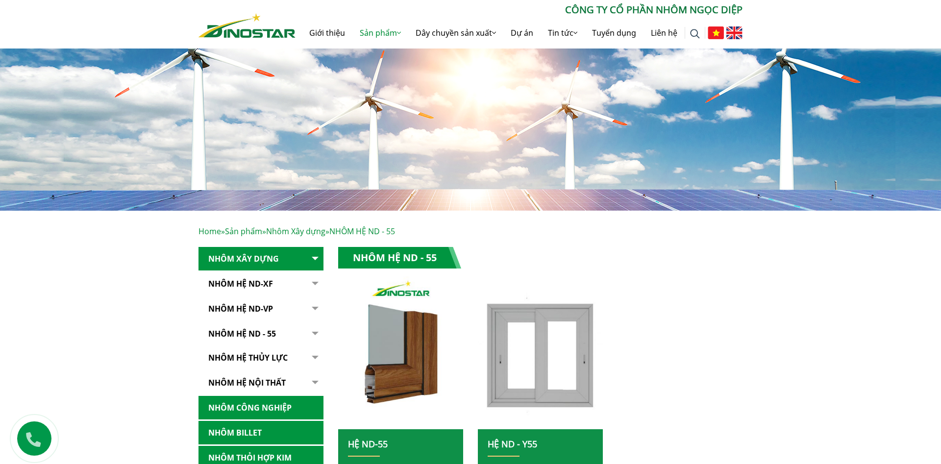  What do you see at coordinates (456, 33) in the screenshot?
I see `a: Dây chuyền sản xuất` at bounding box center [456, 33].